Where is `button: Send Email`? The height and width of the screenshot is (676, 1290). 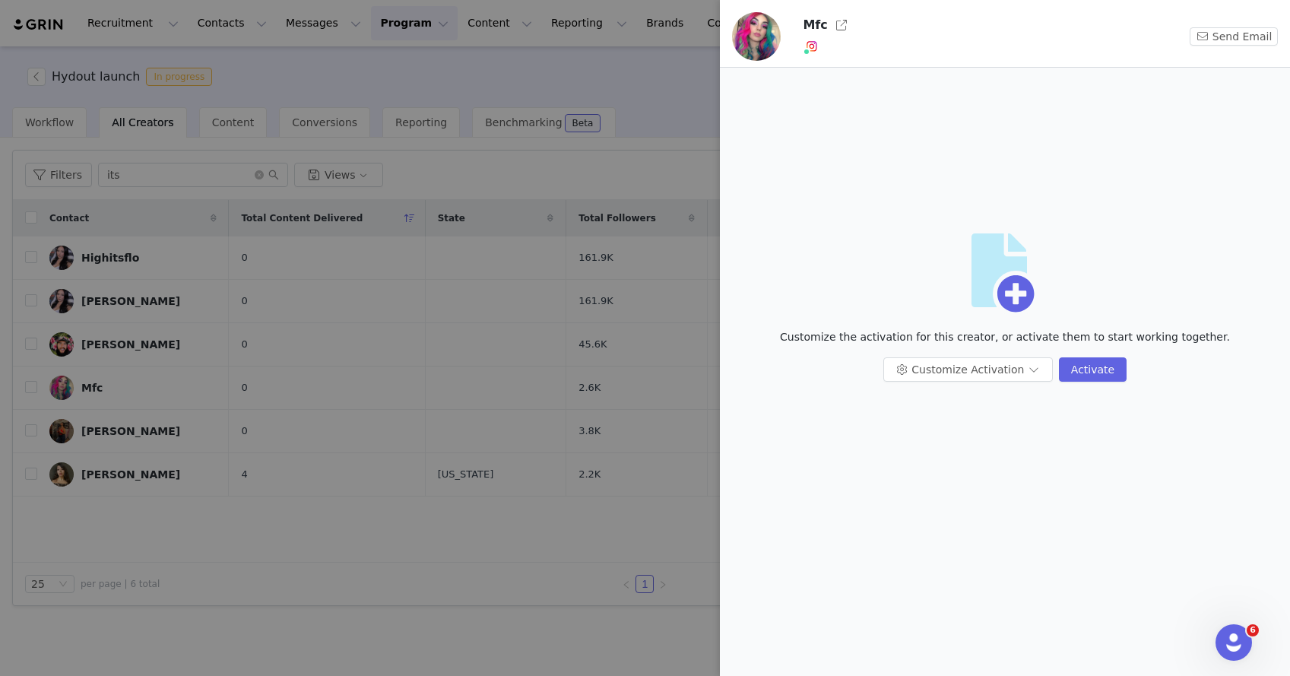
button: Send Email is located at coordinates (1233, 36).